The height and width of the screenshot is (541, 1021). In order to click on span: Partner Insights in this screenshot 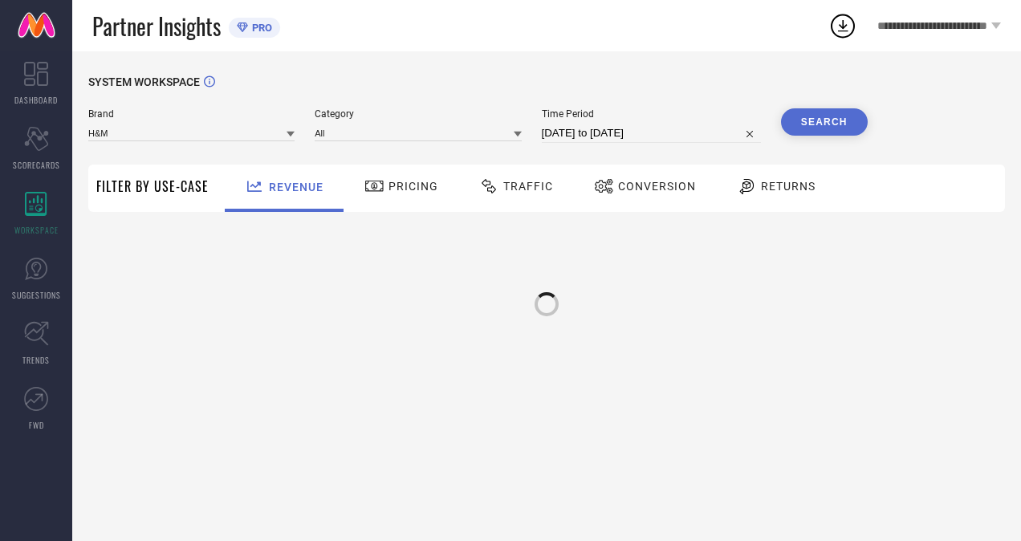, I will do `click(156, 26)`.